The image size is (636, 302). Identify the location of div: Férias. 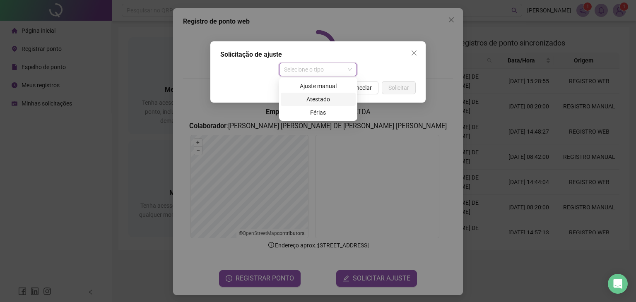
(318, 113).